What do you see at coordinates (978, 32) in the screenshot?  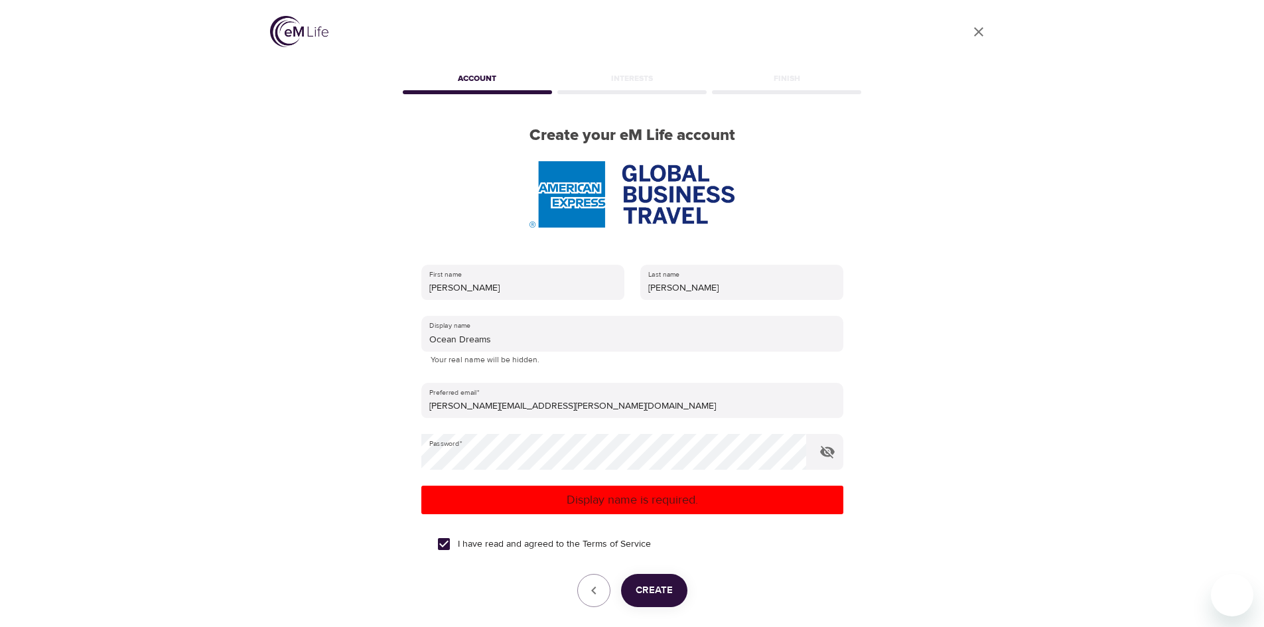 I see `a: close` at bounding box center [978, 32].